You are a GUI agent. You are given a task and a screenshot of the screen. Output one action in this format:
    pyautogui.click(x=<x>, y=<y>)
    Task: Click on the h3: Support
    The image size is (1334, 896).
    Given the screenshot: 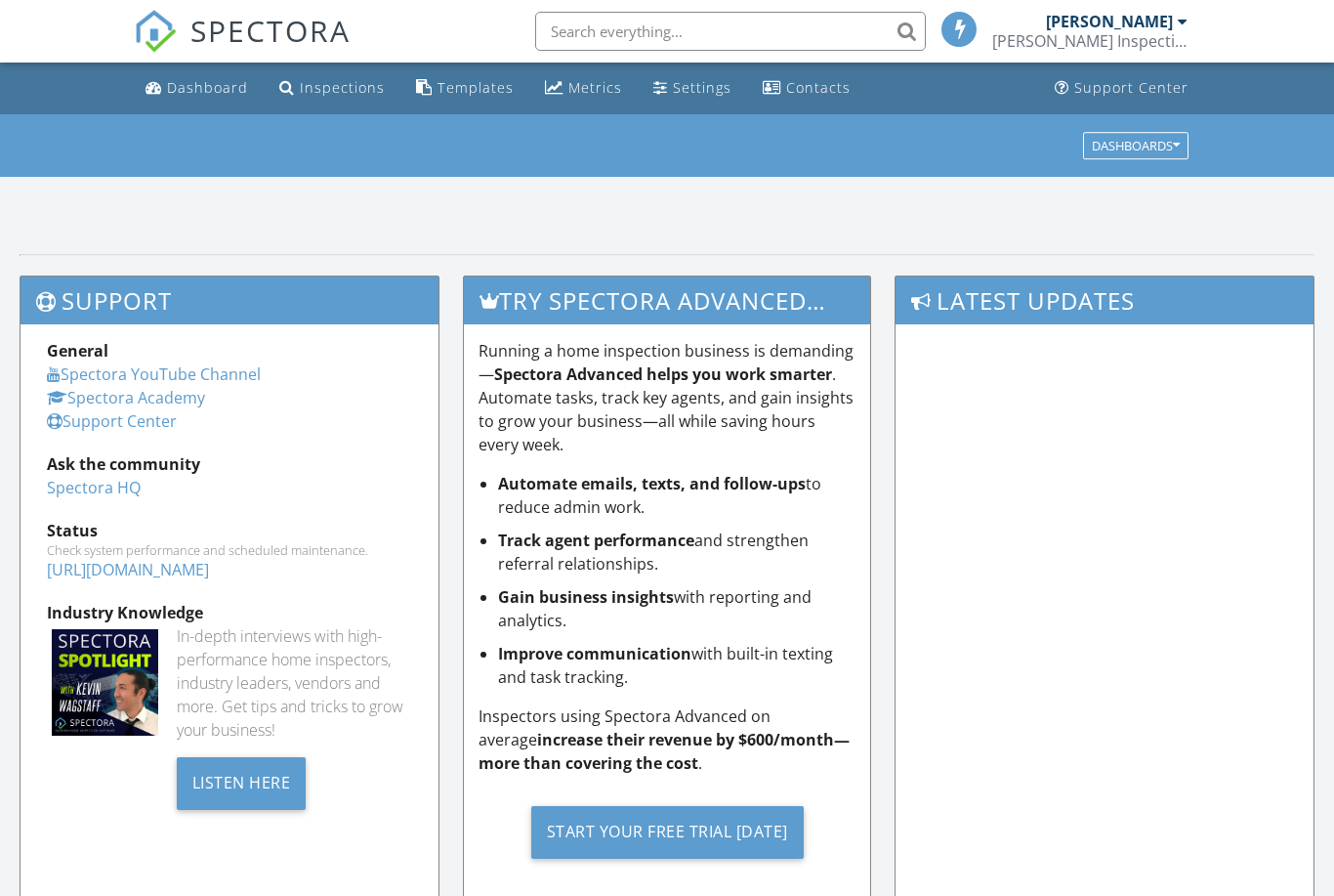 What is the action you would take?
    pyautogui.click(x=230, y=300)
    